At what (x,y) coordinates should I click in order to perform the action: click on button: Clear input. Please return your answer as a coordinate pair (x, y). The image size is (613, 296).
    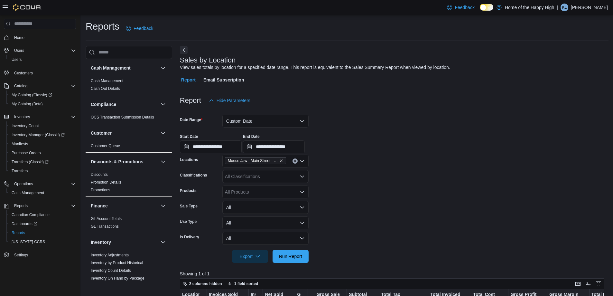
    Looking at the image, I should click on (295, 161).